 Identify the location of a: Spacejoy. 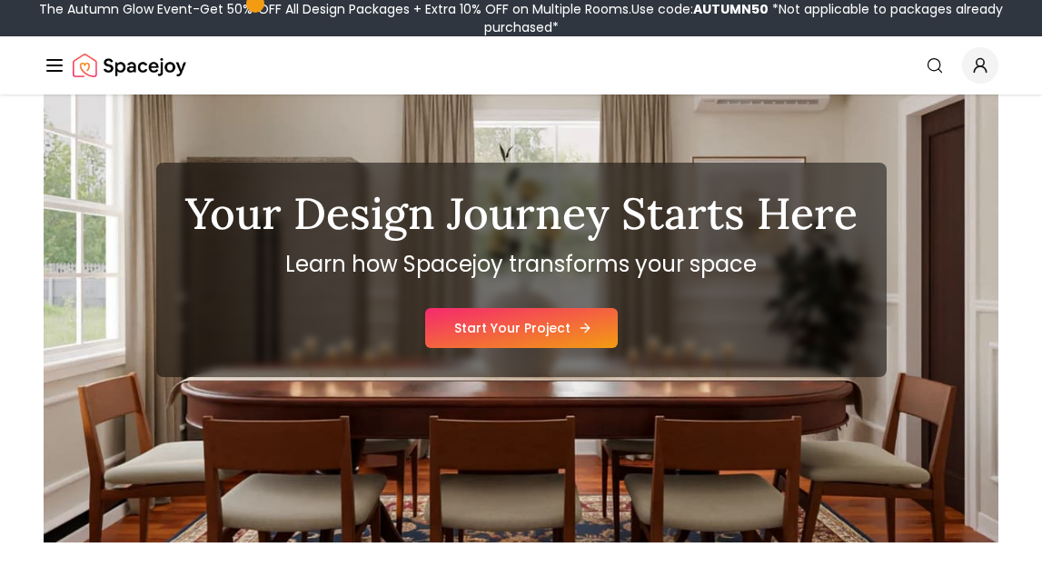
(129, 65).